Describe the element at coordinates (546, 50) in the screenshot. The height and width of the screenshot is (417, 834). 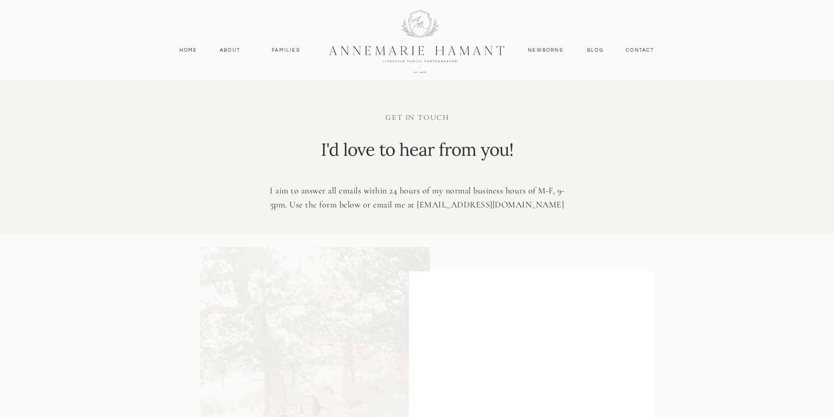
I see `a: Newborns` at that location.